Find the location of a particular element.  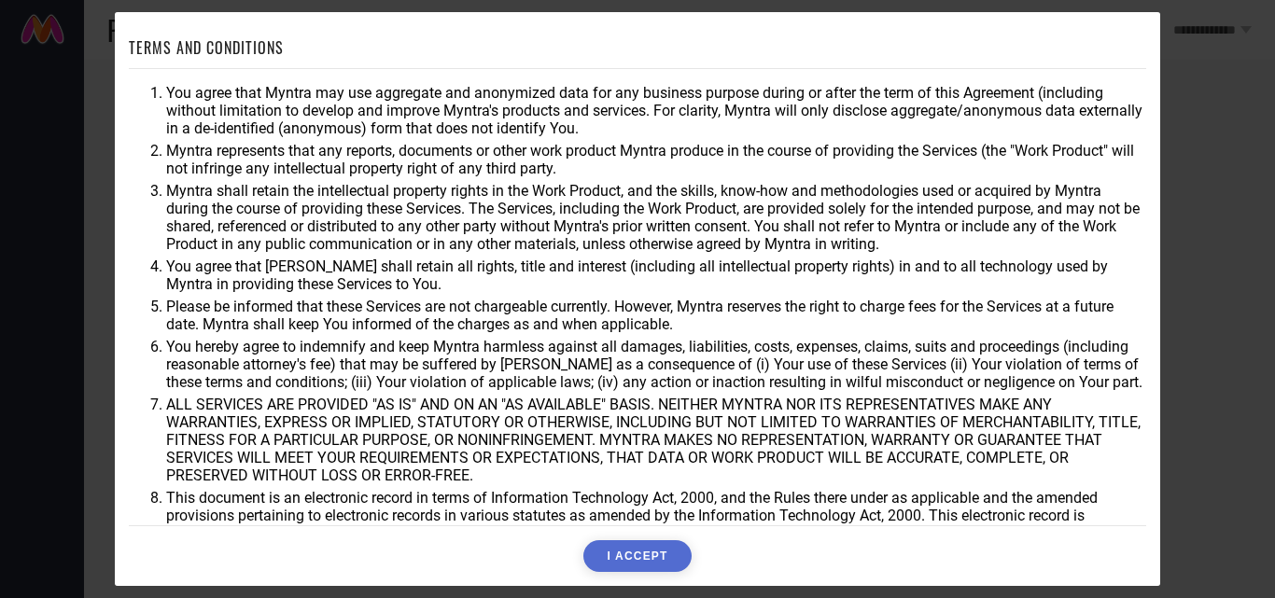

li: ALL SERVICES ARE PROVIDED "AS IS" AND ON AN "AS AVAILABLE" BASIS. NEITHER MYNTRA NOR ITS REPRESEN... is located at coordinates (656, 440).